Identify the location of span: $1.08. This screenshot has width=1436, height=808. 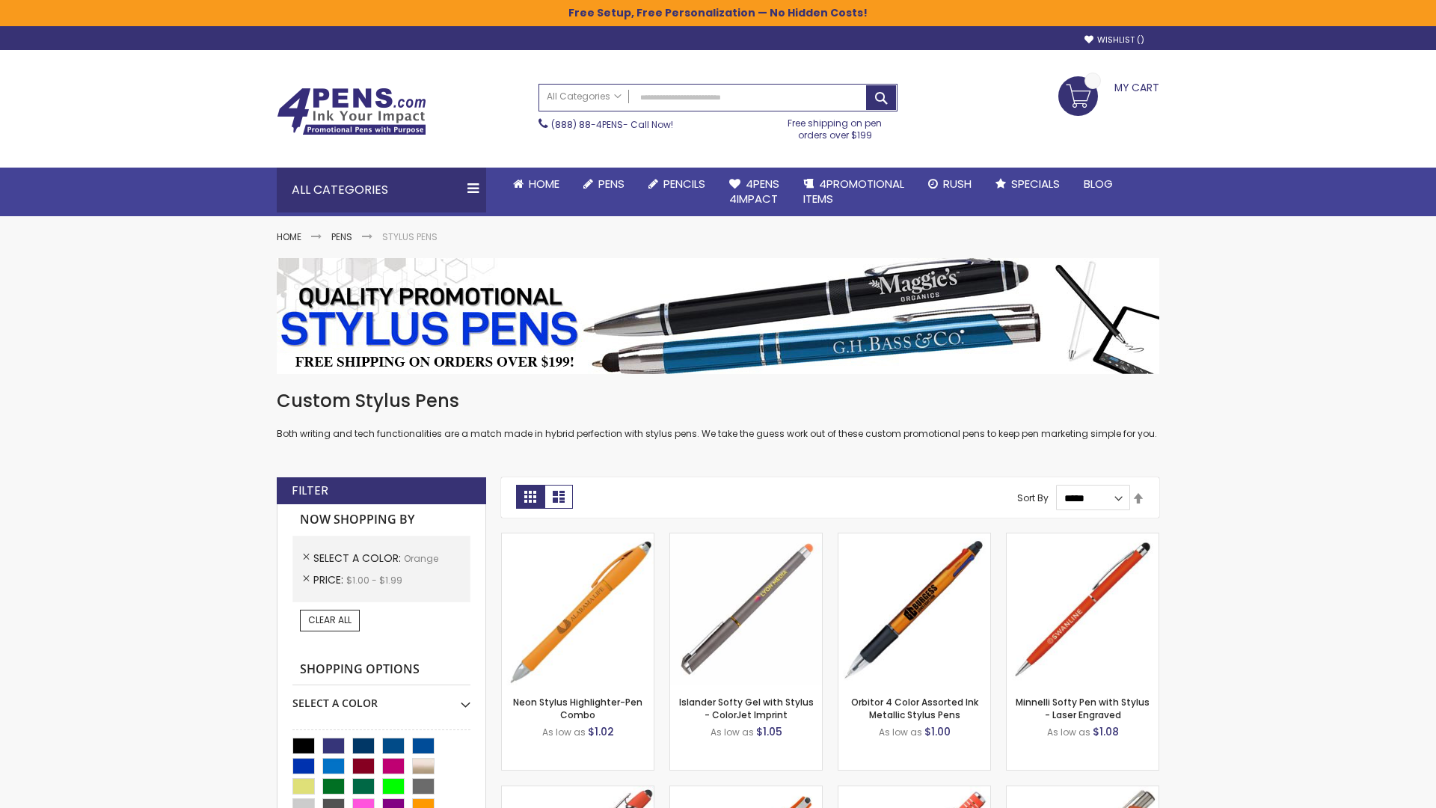
(1106, 732).